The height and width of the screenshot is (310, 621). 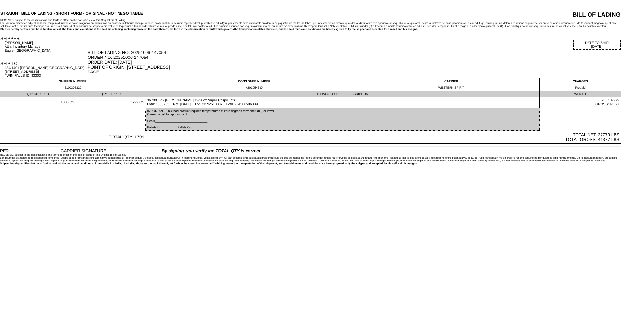 I want to click on div: Prepaid, so click(x=580, y=88).